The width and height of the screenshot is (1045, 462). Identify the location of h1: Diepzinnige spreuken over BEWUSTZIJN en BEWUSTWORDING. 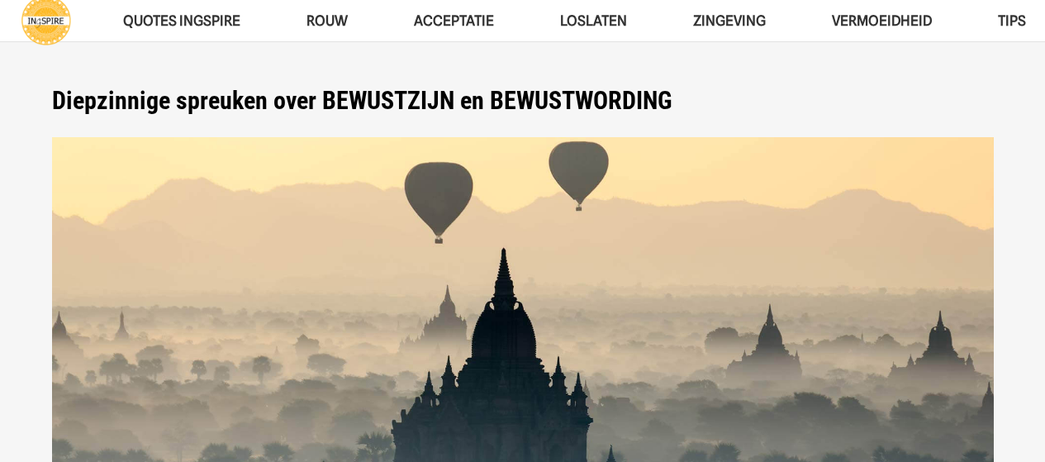
(523, 101).